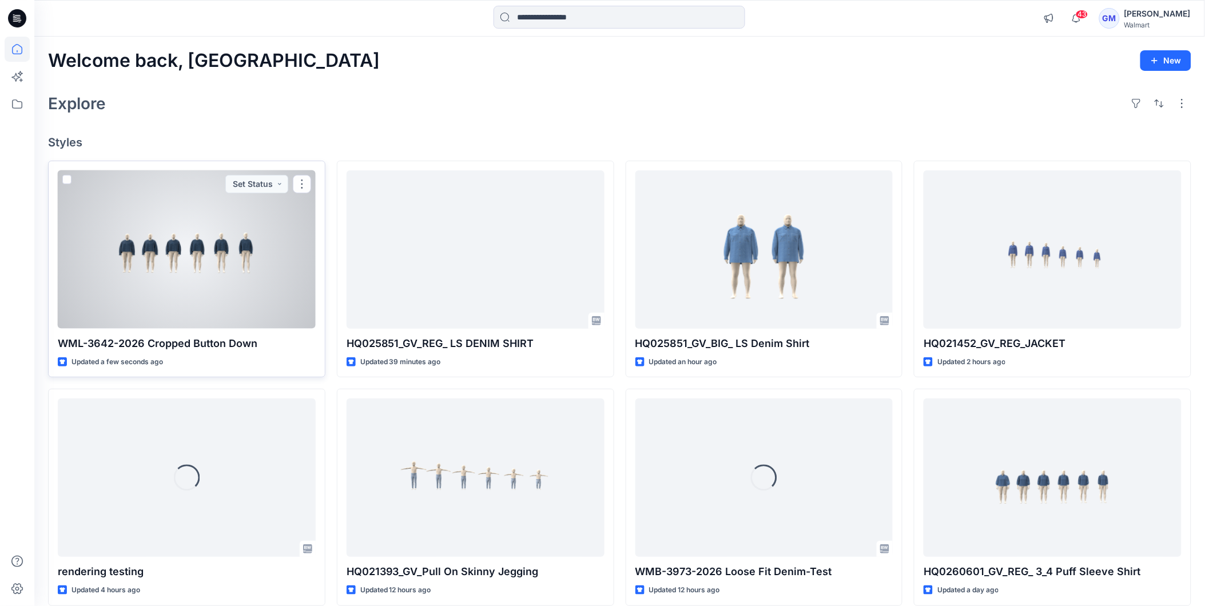 Image resolution: width=1205 pixels, height=606 pixels. What do you see at coordinates (683, 362) in the screenshot?
I see `p: Updated an hour ago` at bounding box center [683, 362].